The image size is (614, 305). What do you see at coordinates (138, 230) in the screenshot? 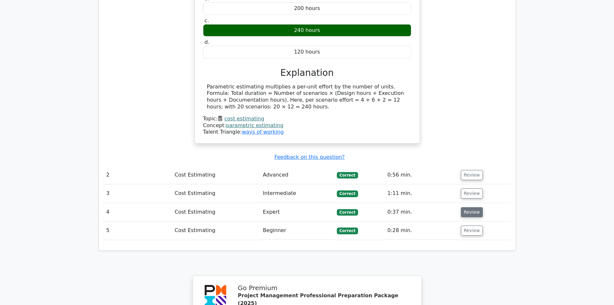
I see `td: 5` at bounding box center [138, 230].